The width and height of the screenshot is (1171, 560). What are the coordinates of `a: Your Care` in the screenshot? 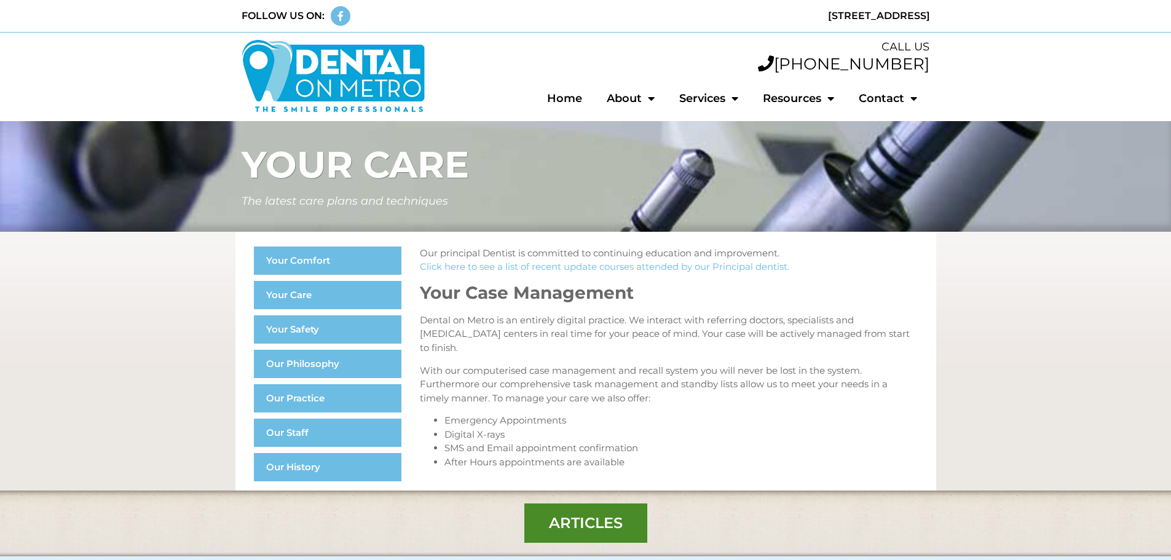 It's located at (328, 295).